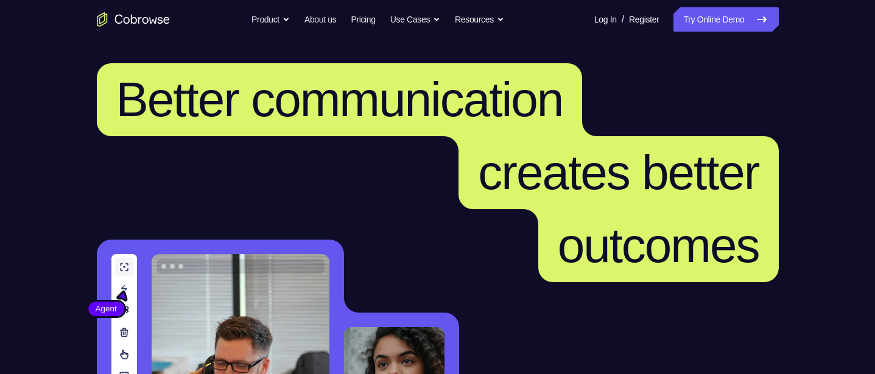 Image resolution: width=875 pixels, height=374 pixels. What do you see at coordinates (133, 19) in the screenshot?
I see `a: Go to the home page` at bounding box center [133, 19].